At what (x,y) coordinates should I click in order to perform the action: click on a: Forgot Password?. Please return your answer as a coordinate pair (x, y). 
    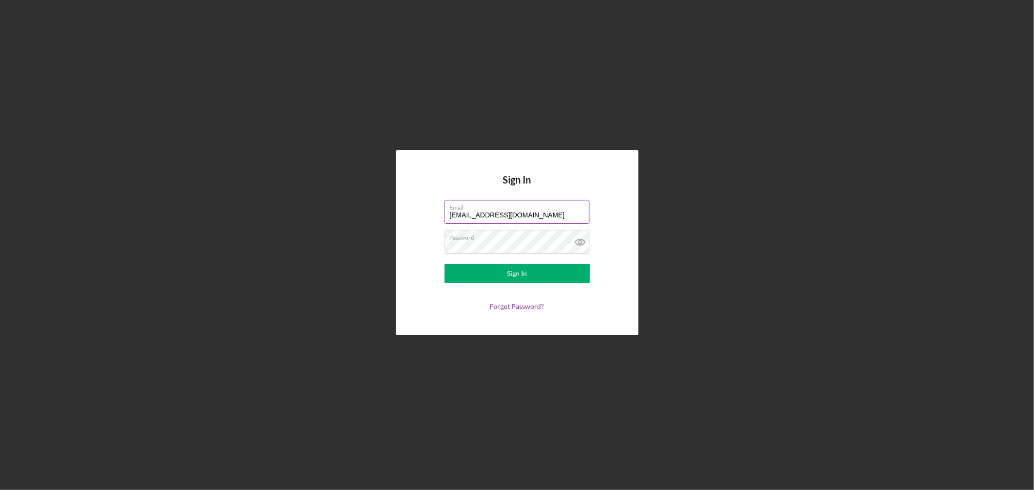
    Looking at the image, I should click on (517, 306).